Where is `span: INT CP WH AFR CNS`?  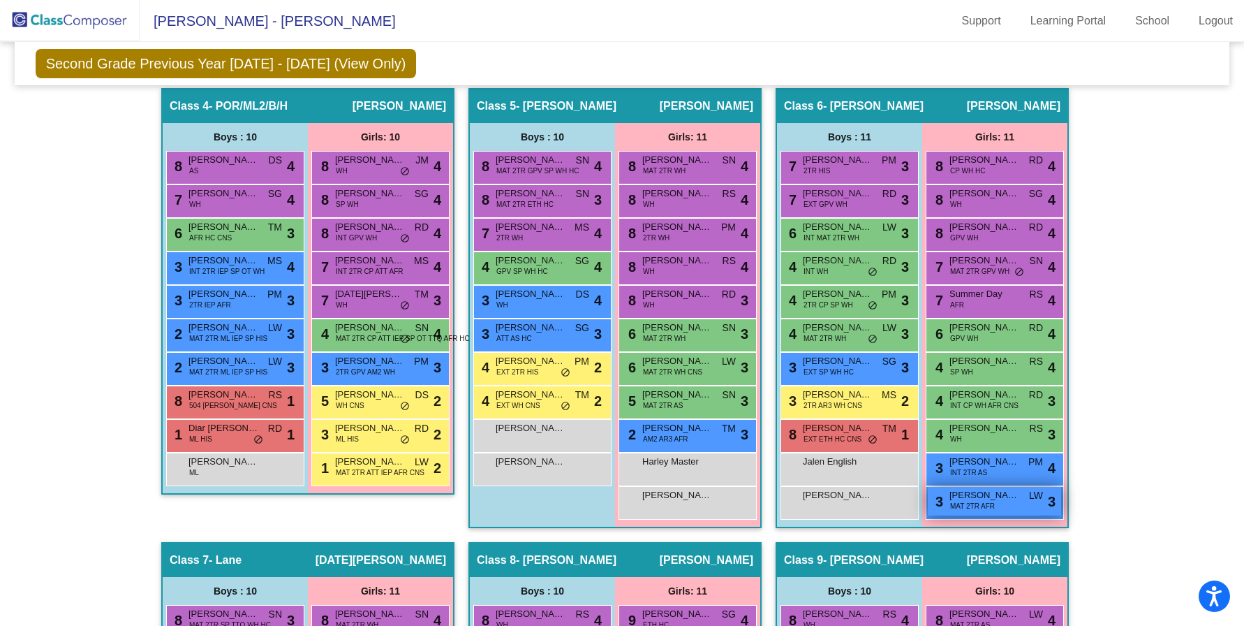
span: INT CP WH AFR CNS is located at coordinates (985, 405).